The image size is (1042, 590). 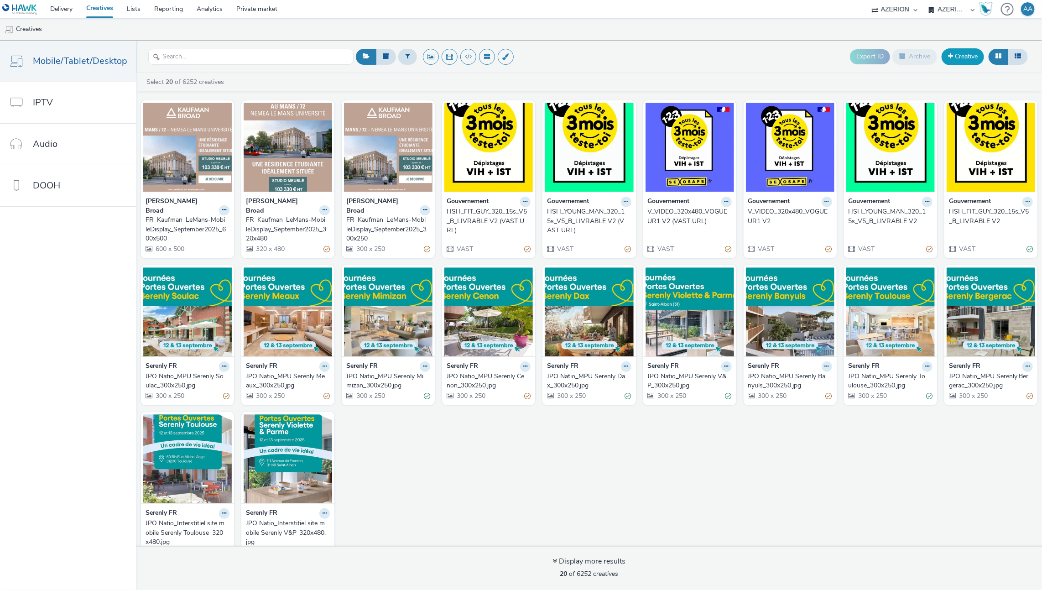 What do you see at coordinates (489, 147) in the screenshot?
I see `img: HSH_FIT_GUY_320_15s_V5_B_LIVRABLE V2 (VAST URL) visual` at bounding box center [489, 147].